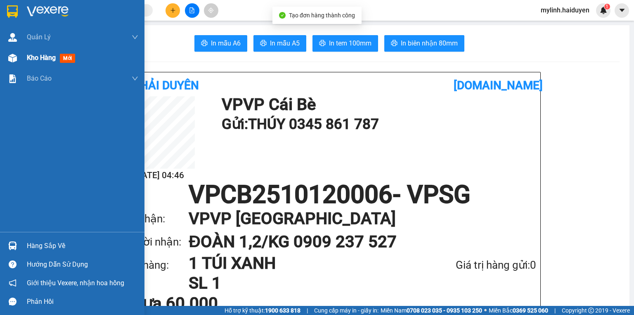  Describe the element at coordinates (12, 282) in the screenshot. I see `span: notification` at that location.